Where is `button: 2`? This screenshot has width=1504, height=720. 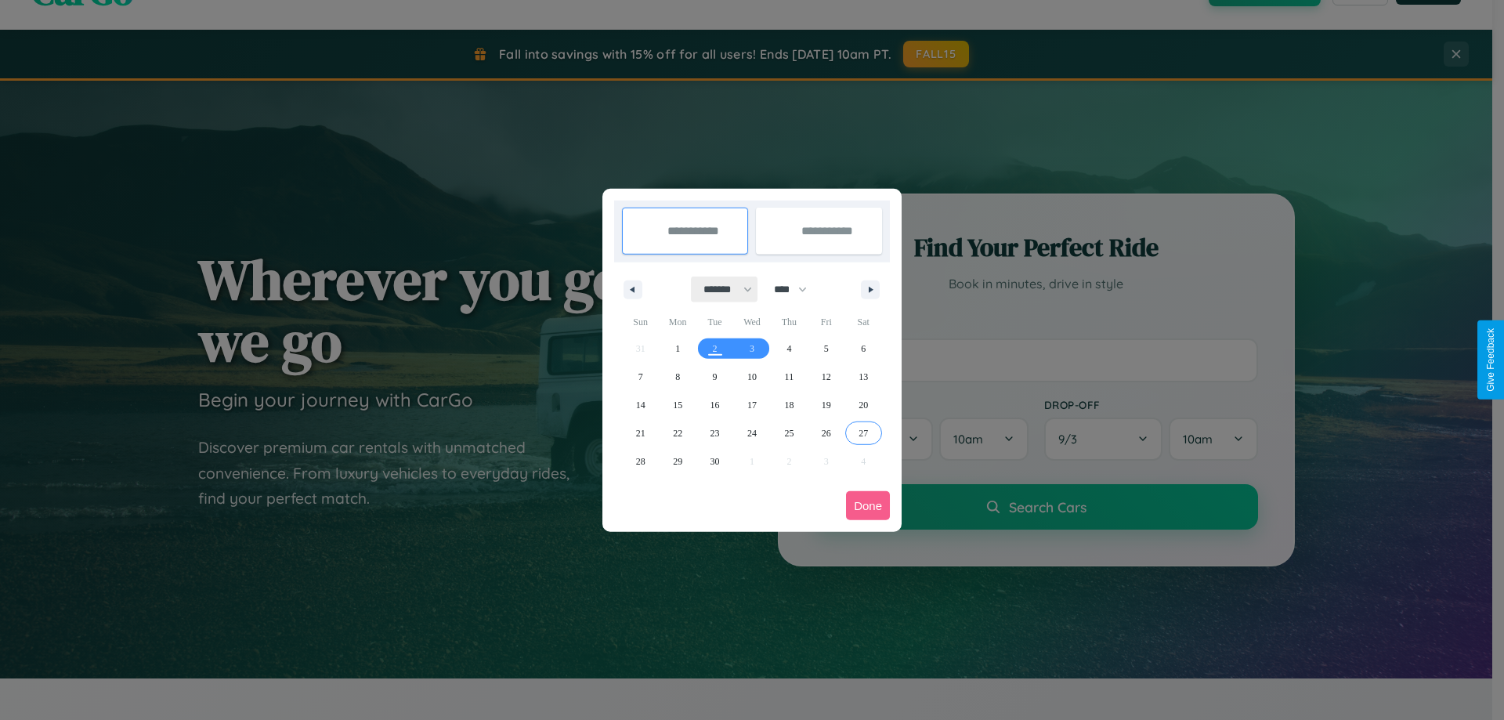 button: 2 is located at coordinates (714, 349).